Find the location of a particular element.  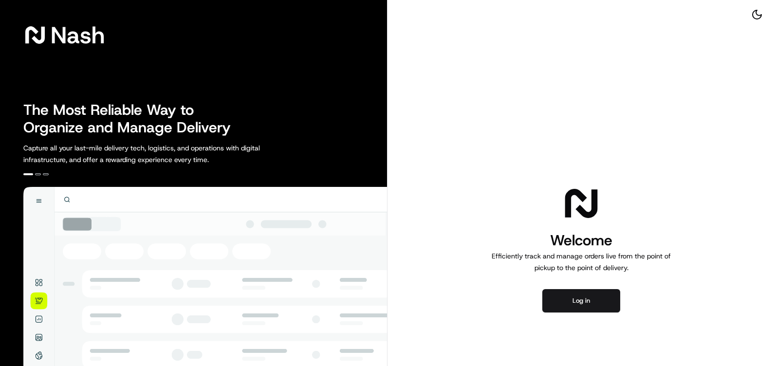

span: Nash is located at coordinates (77, 35).